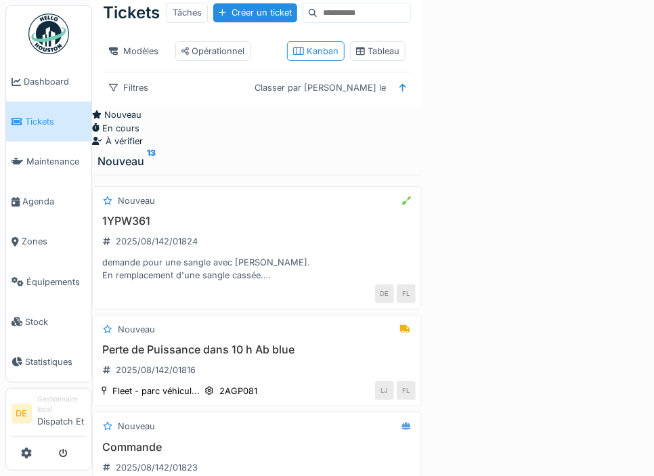  What do you see at coordinates (378, 51) in the screenshot?
I see `div: Tableau` at bounding box center [378, 51].